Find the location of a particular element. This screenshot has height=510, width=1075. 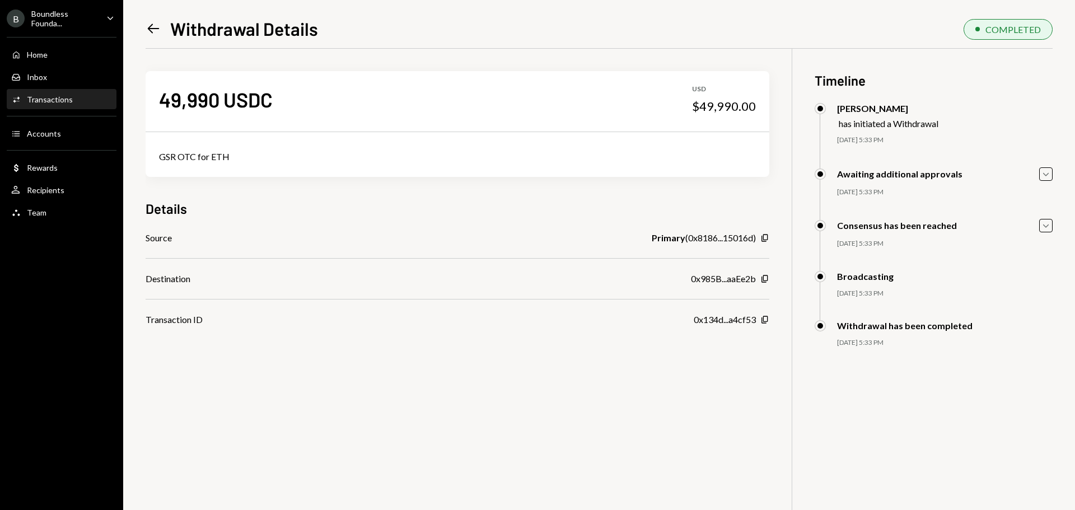

div: Destination is located at coordinates (168, 279).